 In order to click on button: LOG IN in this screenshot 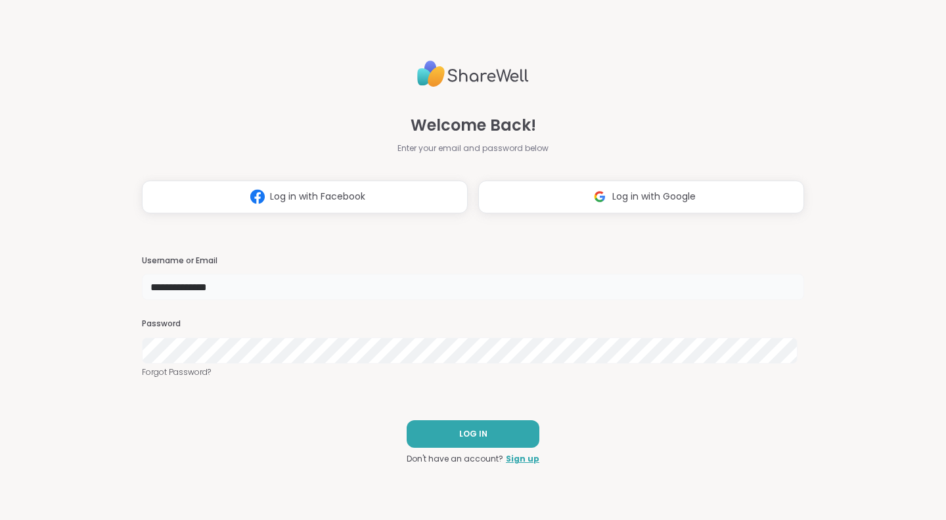, I will do `click(473, 434)`.